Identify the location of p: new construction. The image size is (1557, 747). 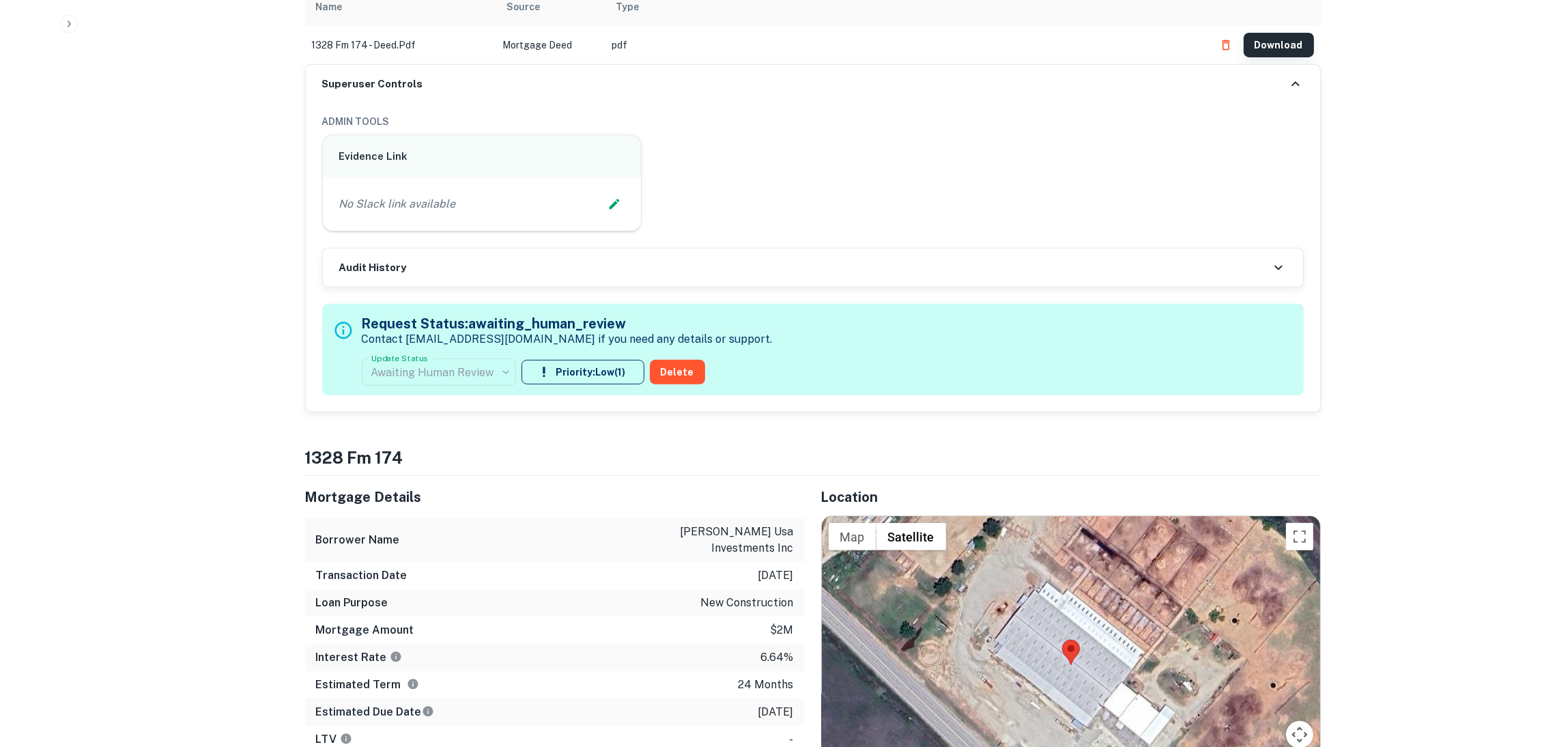
(748, 603).